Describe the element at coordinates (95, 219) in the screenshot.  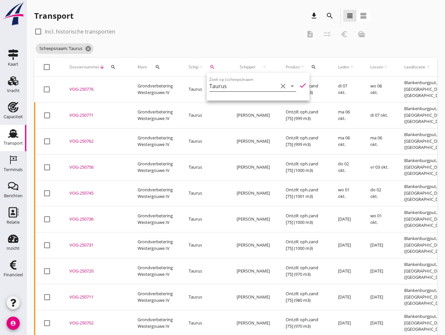
I see `div: VOG-250736` at that location.